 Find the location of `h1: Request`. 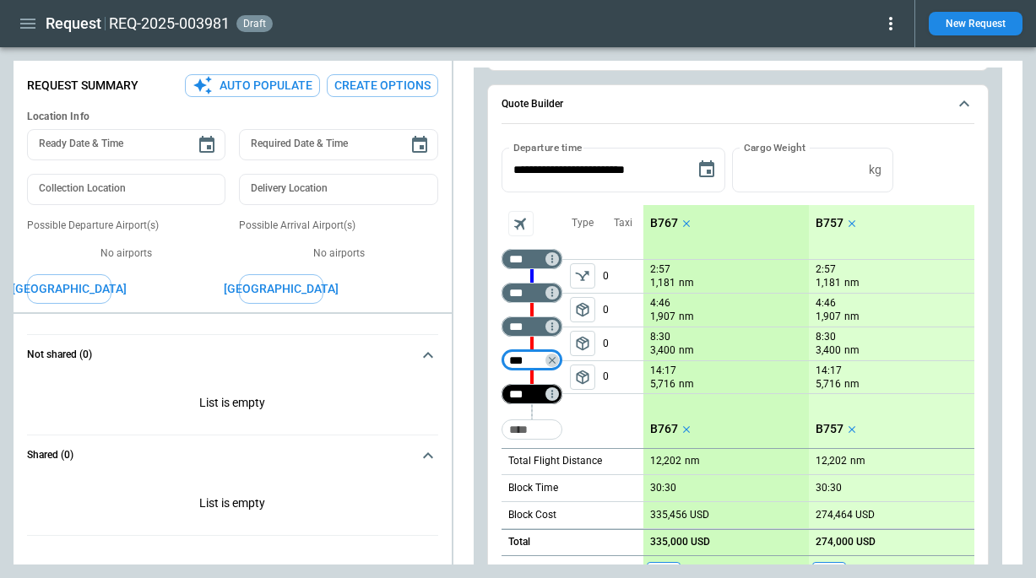

h1: Request is located at coordinates (73, 24).